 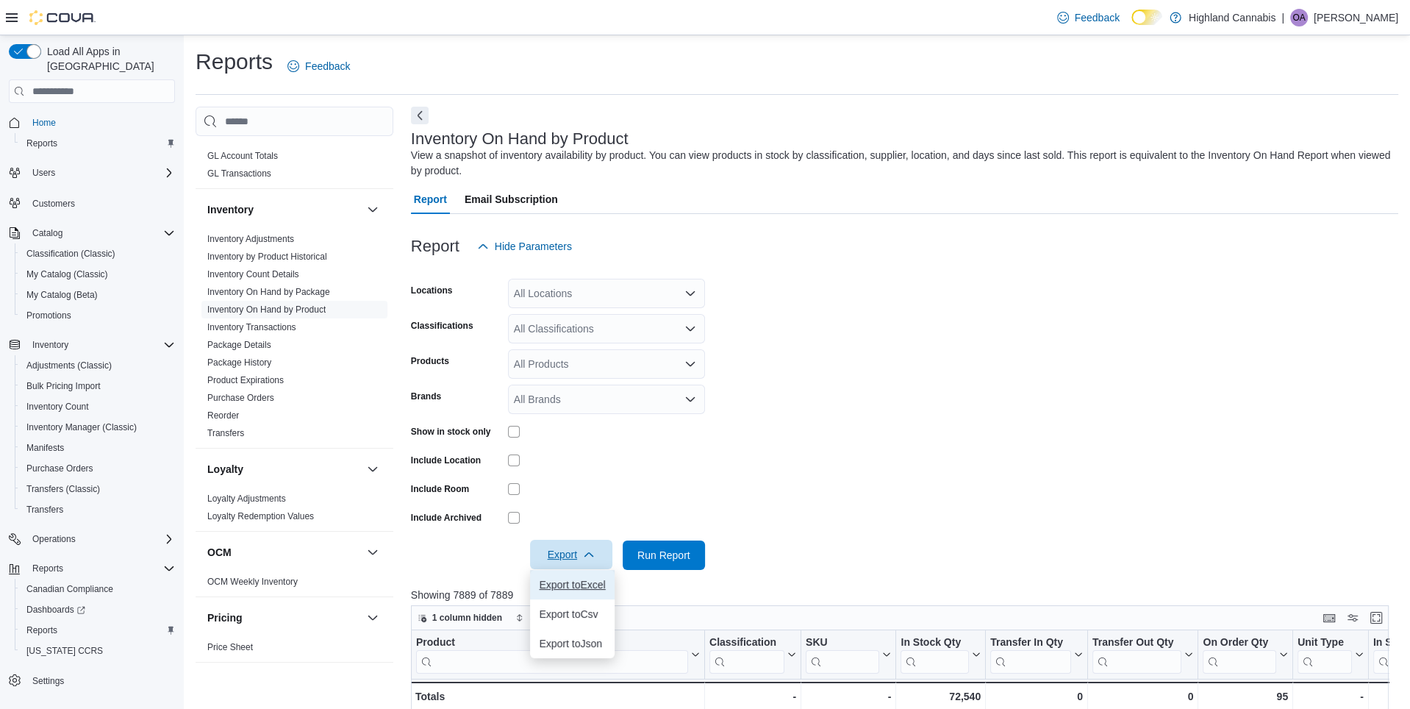 I want to click on button: OCM, so click(x=373, y=552).